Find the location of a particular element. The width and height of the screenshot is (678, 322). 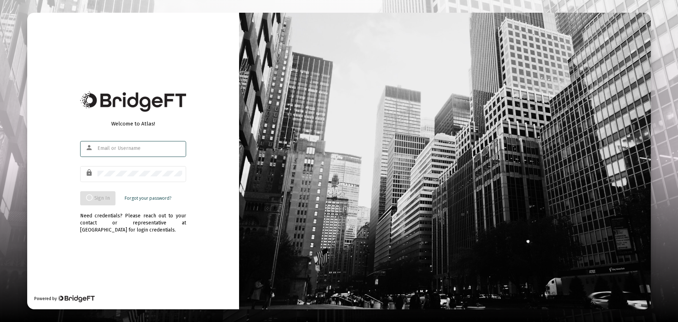

mat-icon: lock is located at coordinates (90, 173).